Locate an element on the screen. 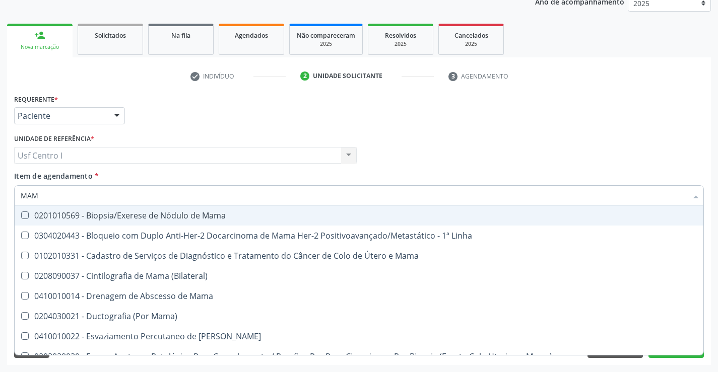  span: Item de agendamento is located at coordinates (53, 176).